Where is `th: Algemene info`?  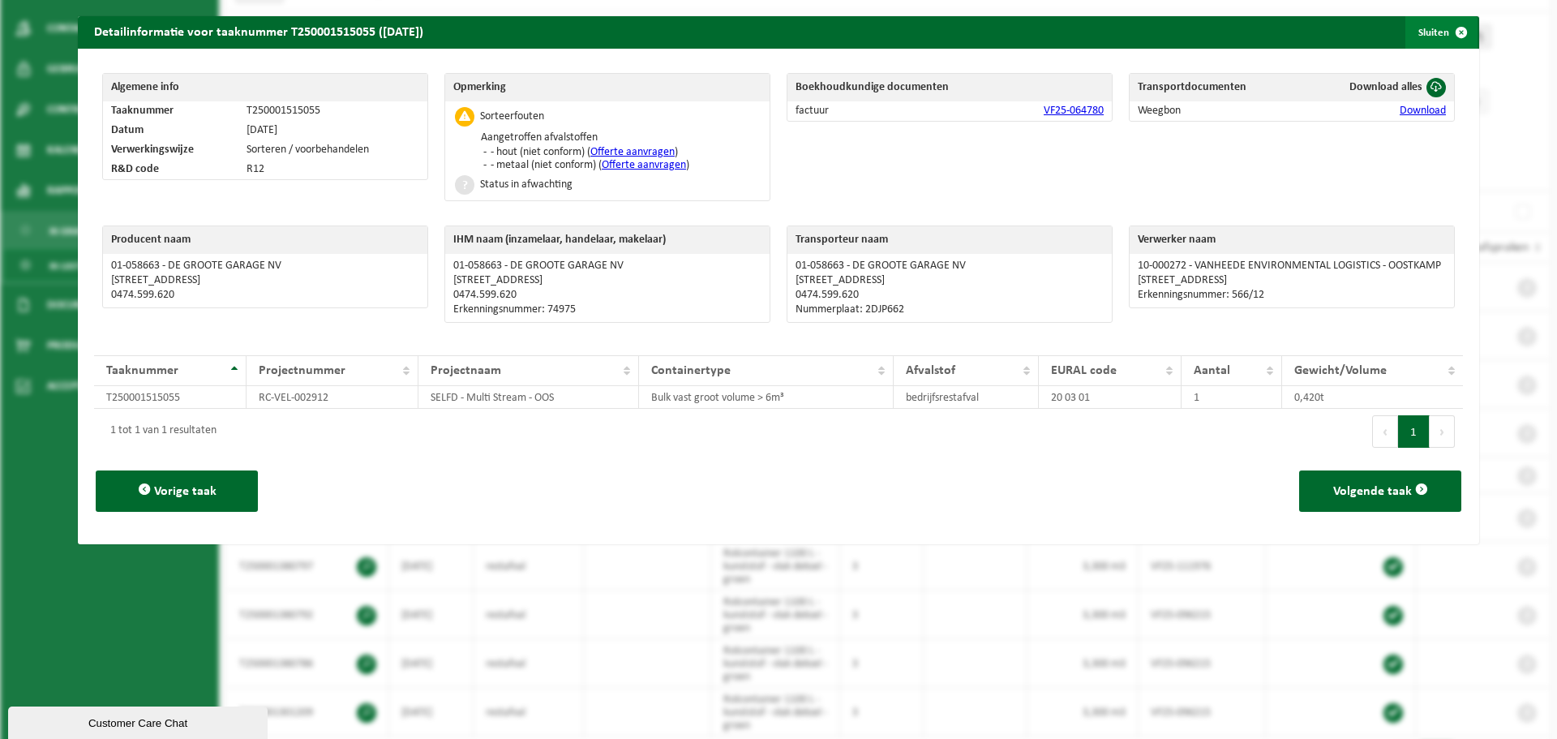 th: Algemene info is located at coordinates (265, 88).